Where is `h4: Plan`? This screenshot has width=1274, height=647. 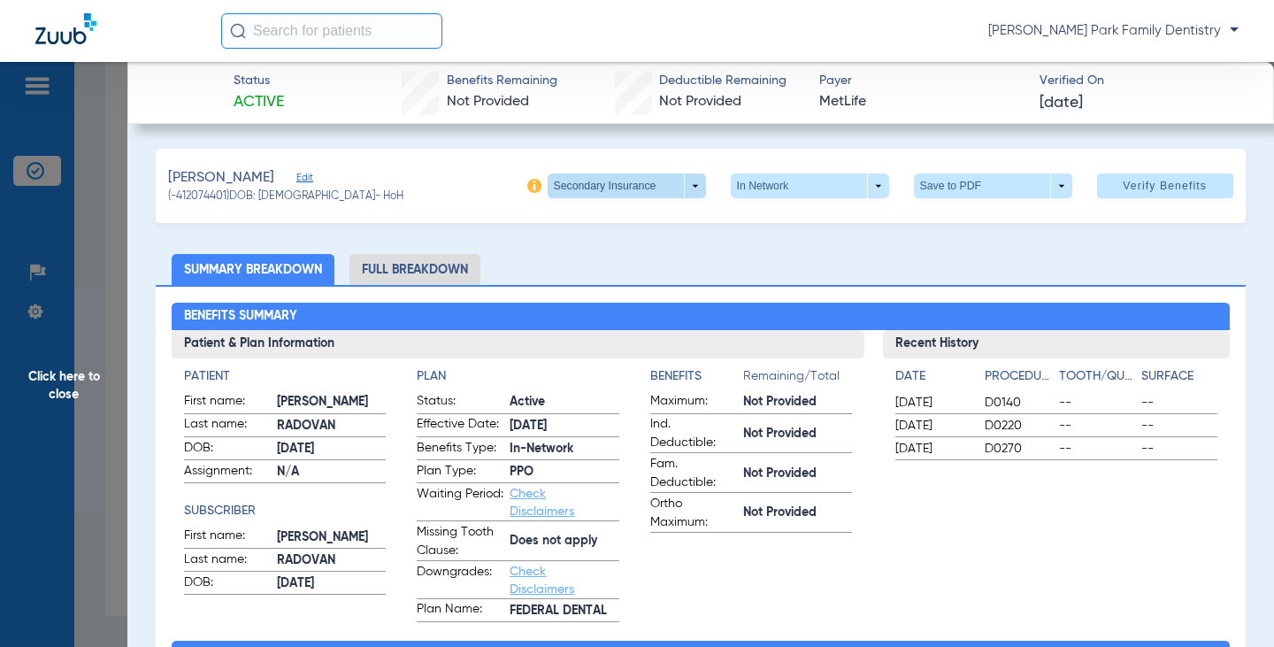
h4: Plan is located at coordinates (518, 376).